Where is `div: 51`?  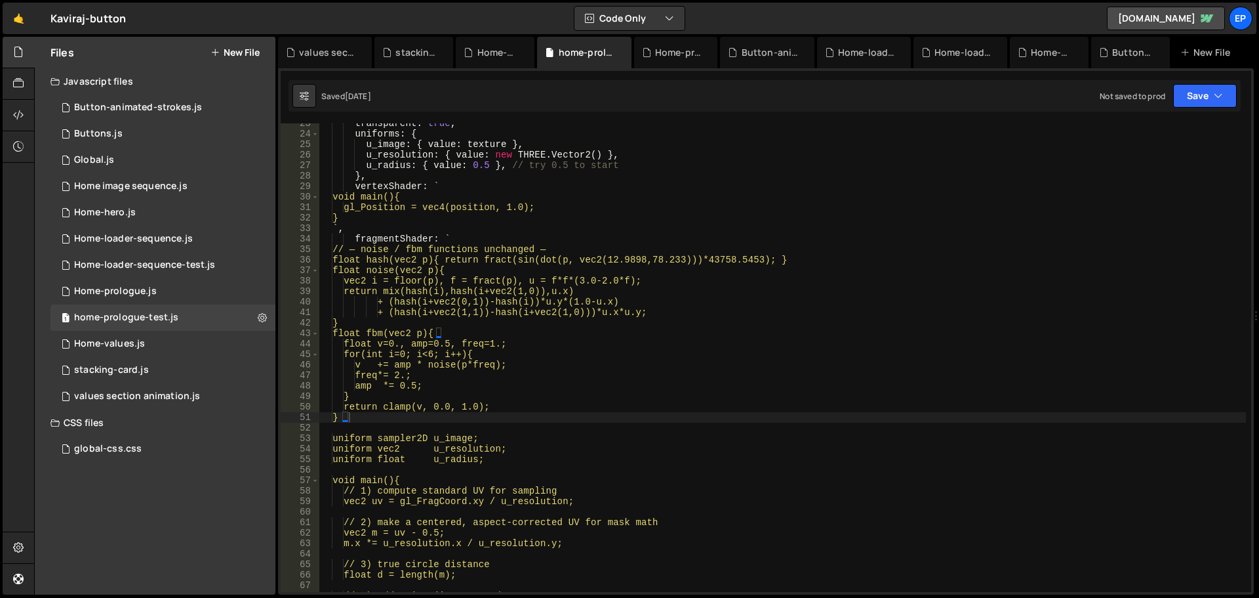
div: 51 is located at coordinates (300, 417).